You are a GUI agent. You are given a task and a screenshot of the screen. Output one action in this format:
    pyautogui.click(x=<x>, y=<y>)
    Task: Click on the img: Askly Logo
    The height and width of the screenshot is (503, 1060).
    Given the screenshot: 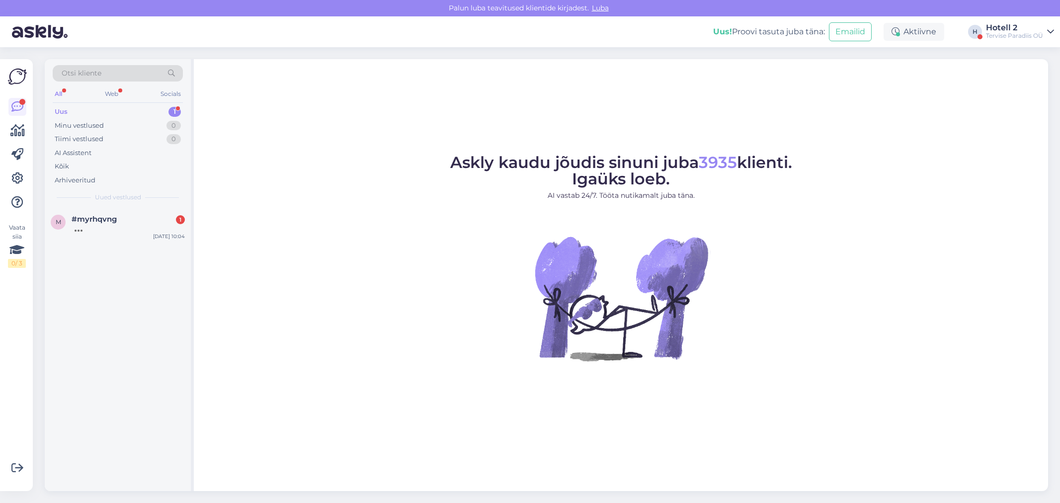 What is the action you would take?
    pyautogui.click(x=17, y=77)
    